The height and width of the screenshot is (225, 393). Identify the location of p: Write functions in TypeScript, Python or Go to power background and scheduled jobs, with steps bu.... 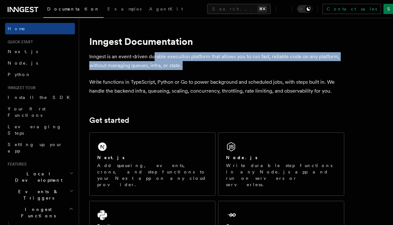
(217, 87).